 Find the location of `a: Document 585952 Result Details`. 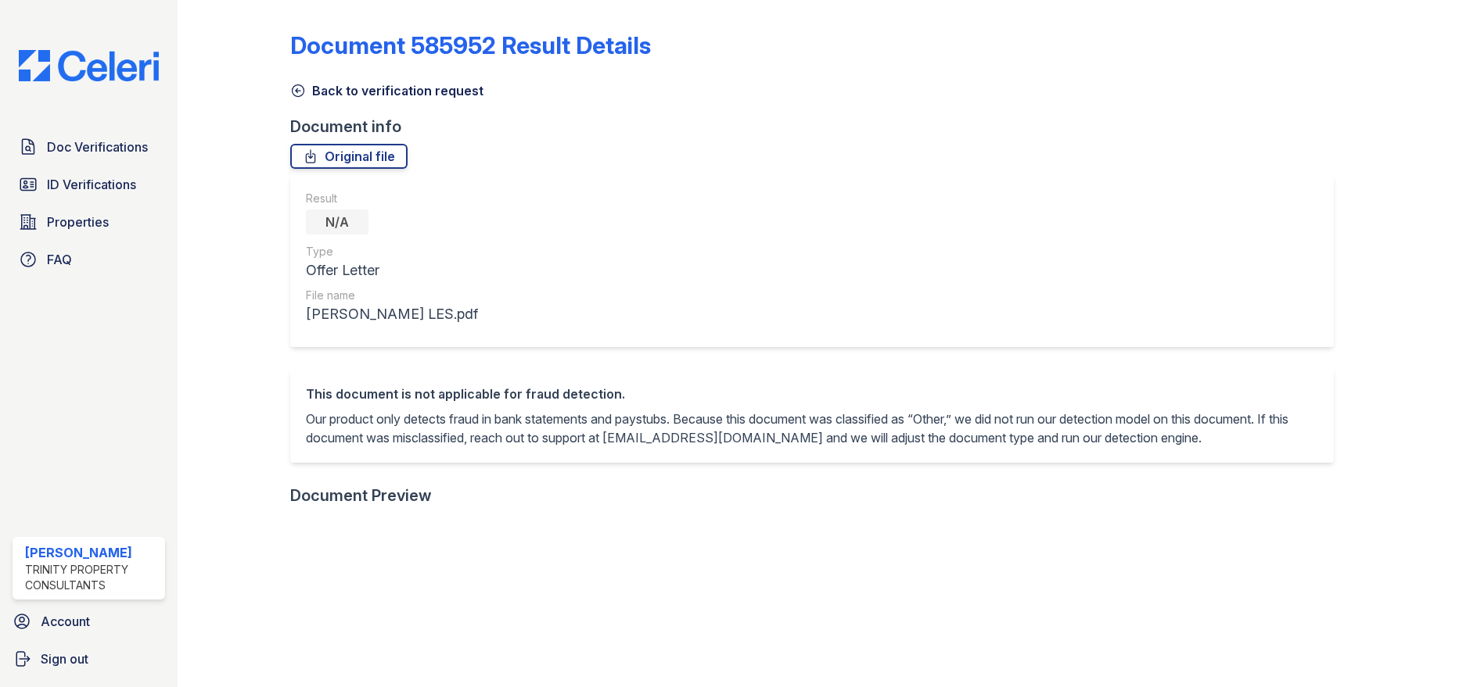

a: Document 585952 Result Details is located at coordinates (470, 45).